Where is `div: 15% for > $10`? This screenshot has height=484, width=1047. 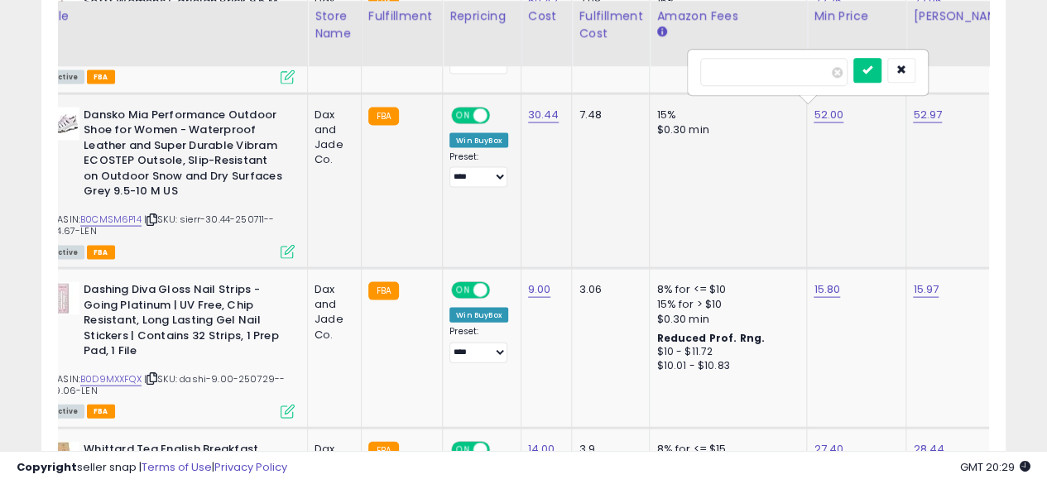
div: 15% for > $10 is located at coordinates (725, 305).